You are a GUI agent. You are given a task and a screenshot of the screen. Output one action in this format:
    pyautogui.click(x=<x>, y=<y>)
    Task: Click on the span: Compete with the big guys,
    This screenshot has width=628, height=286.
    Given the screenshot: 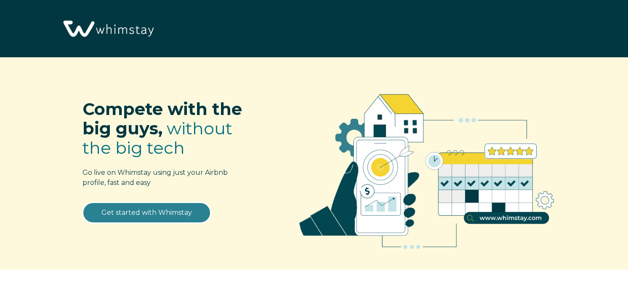 What is the action you would take?
    pyautogui.click(x=162, y=118)
    